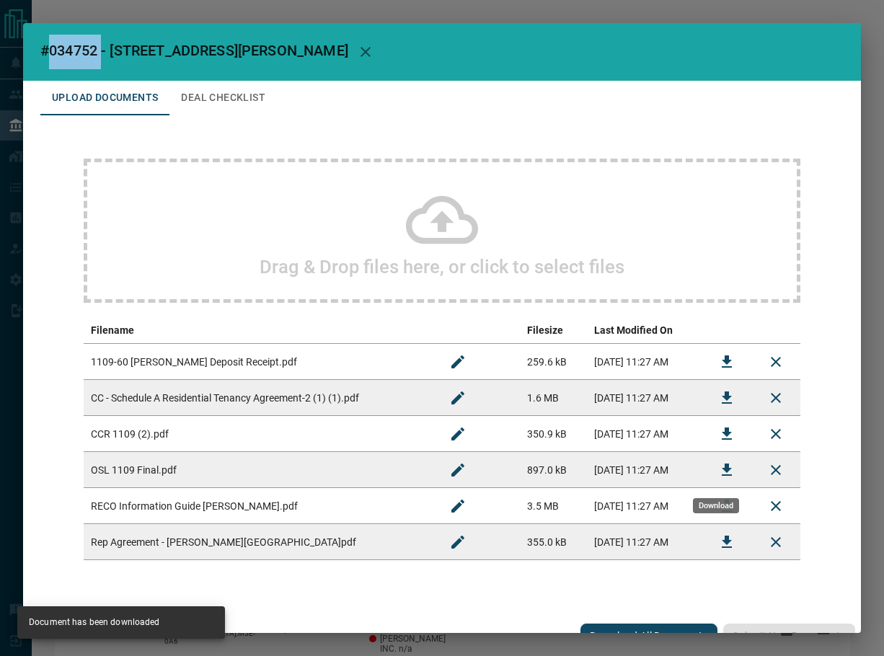 The height and width of the screenshot is (656, 884). Describe the element at coordinates (258, 398) in the screenshot. I see `td: CC - Schedule A Residential Tenancy Agreement-2 (1) (1).pdf` at that location.